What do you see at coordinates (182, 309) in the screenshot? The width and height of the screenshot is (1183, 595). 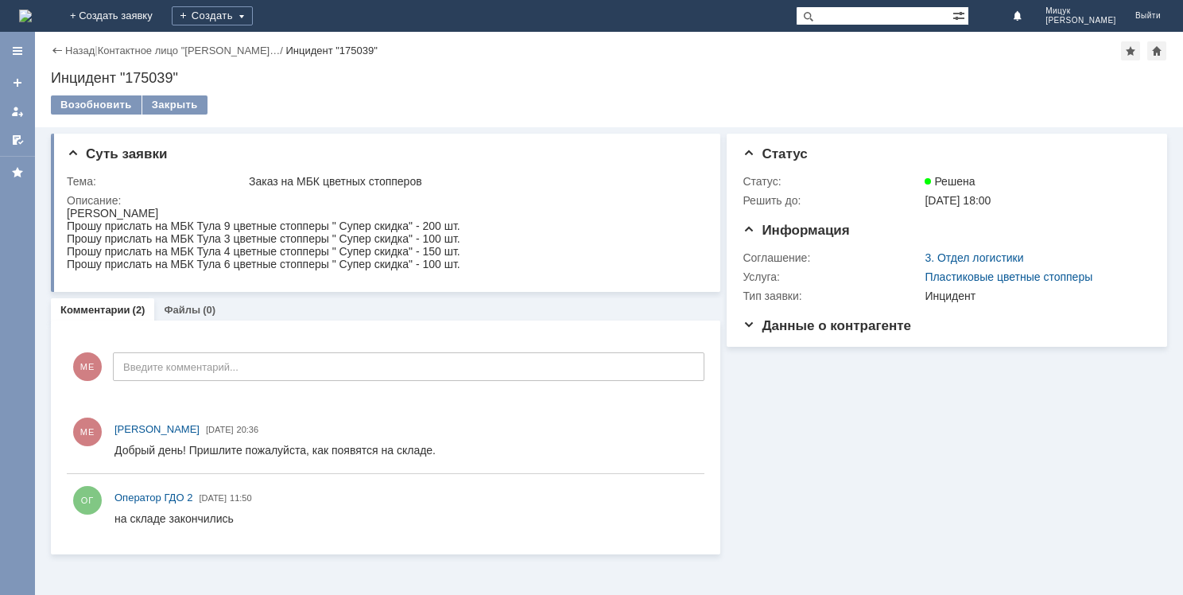 I see `a: Файлы` at bounding box center [182, 309].